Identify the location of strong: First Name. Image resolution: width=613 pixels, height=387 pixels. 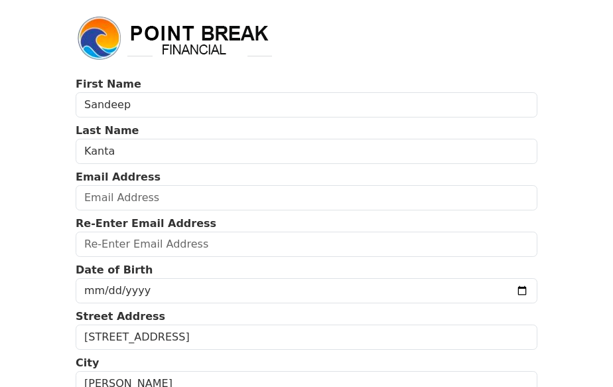
(108, 84).